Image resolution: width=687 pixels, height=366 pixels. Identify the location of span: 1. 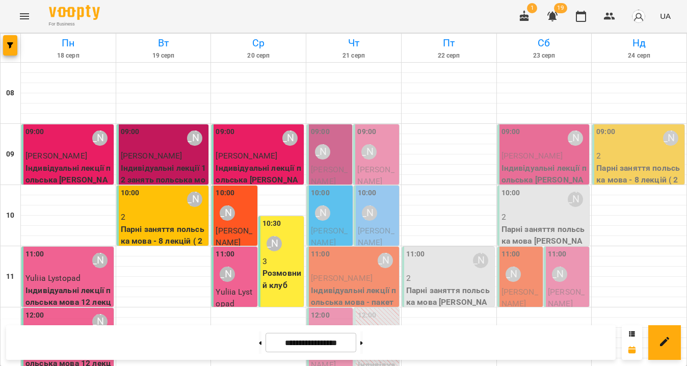
(532, 8).